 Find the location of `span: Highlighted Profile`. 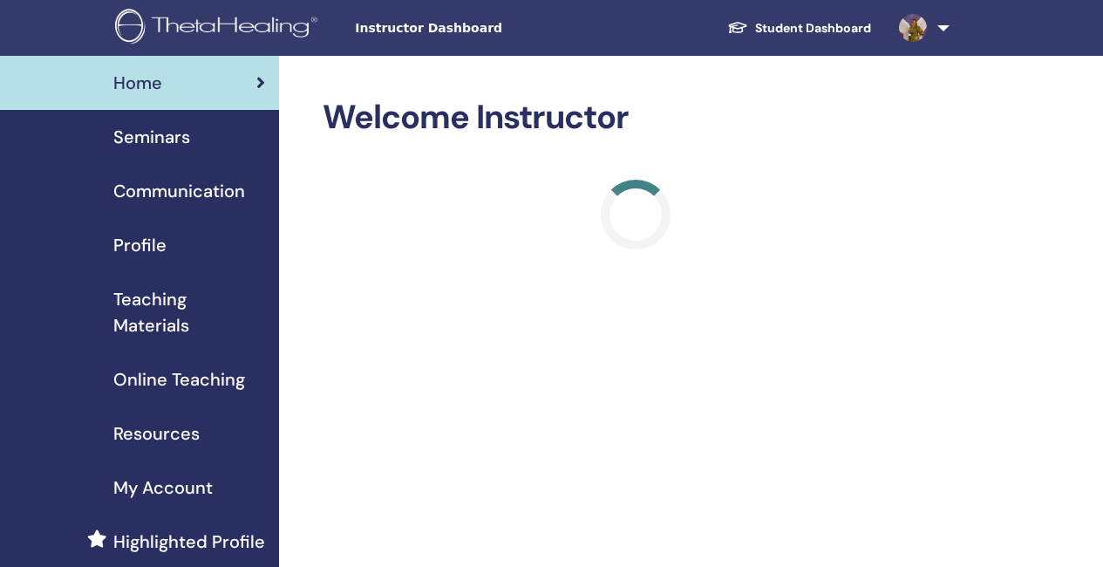

span: Highlighted Profile is located at coordinates (189, 541).